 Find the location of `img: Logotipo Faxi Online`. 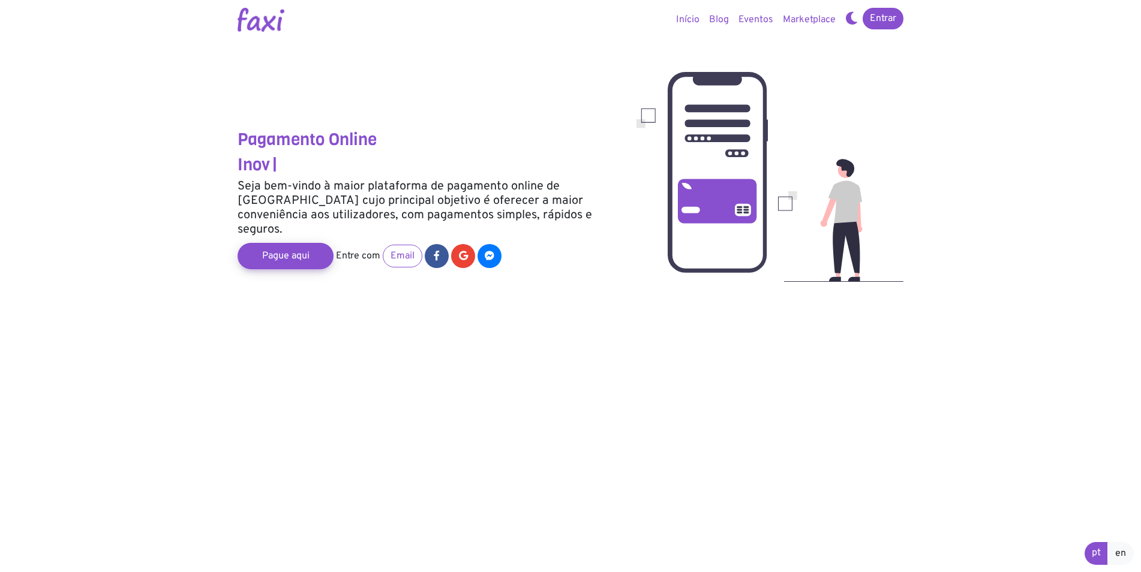

img: Logotipo Faxi Online is located at coordinates (261, 20).